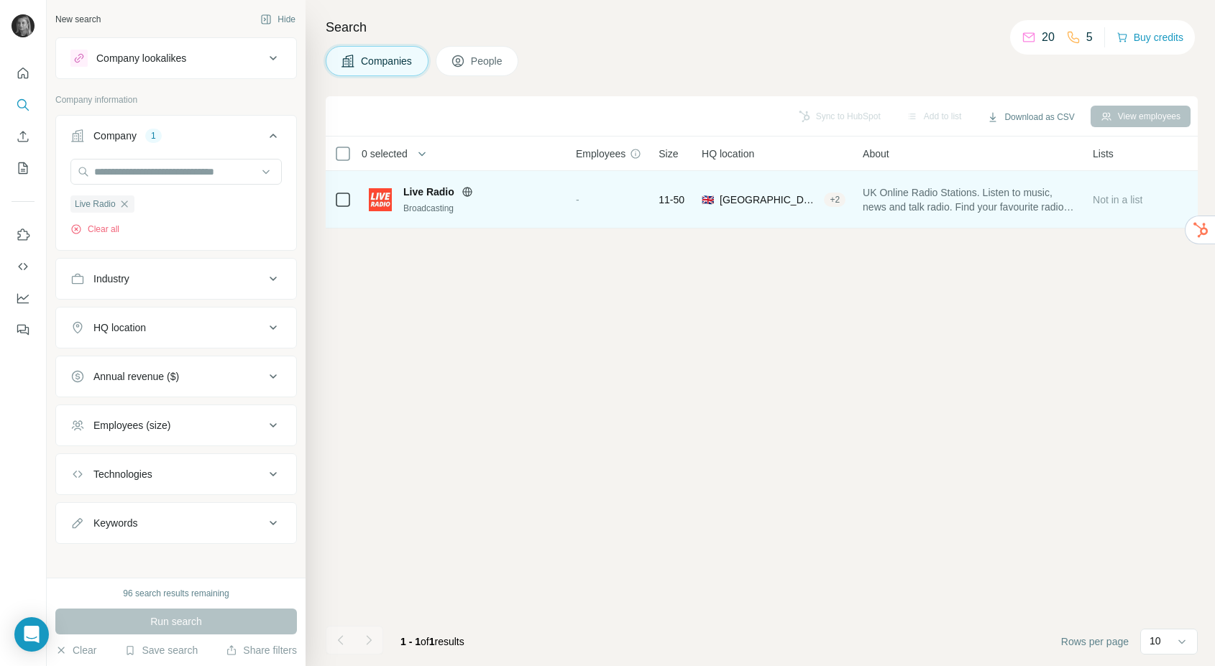 The image size is (1215, 666). Describe the element at coordinates (115, 136) in the screenshot. I see `div: Company` at that location.